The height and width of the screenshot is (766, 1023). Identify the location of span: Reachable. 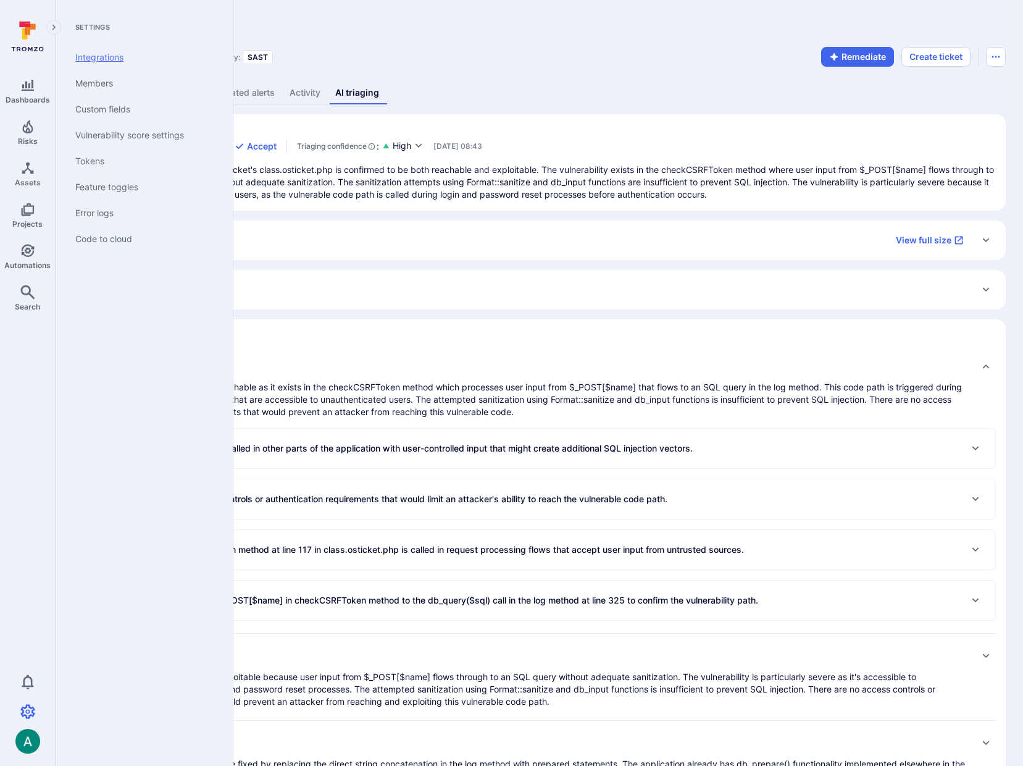
(527, 366).